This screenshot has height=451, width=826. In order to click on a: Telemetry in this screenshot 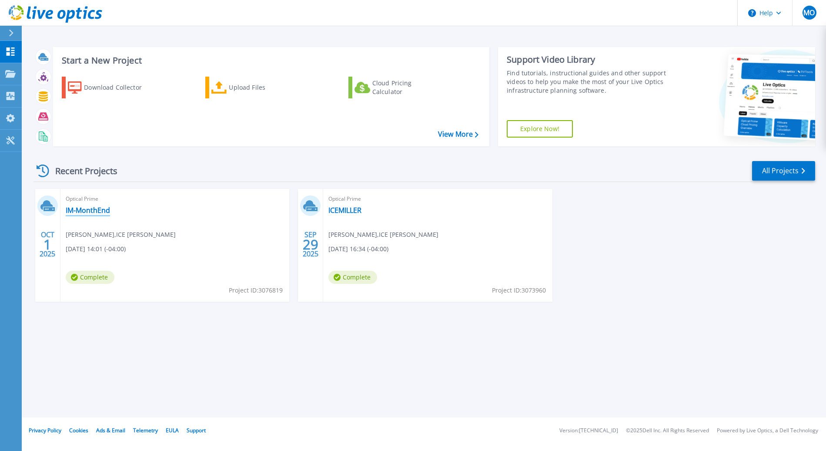, I will do `click(145, 430)`.